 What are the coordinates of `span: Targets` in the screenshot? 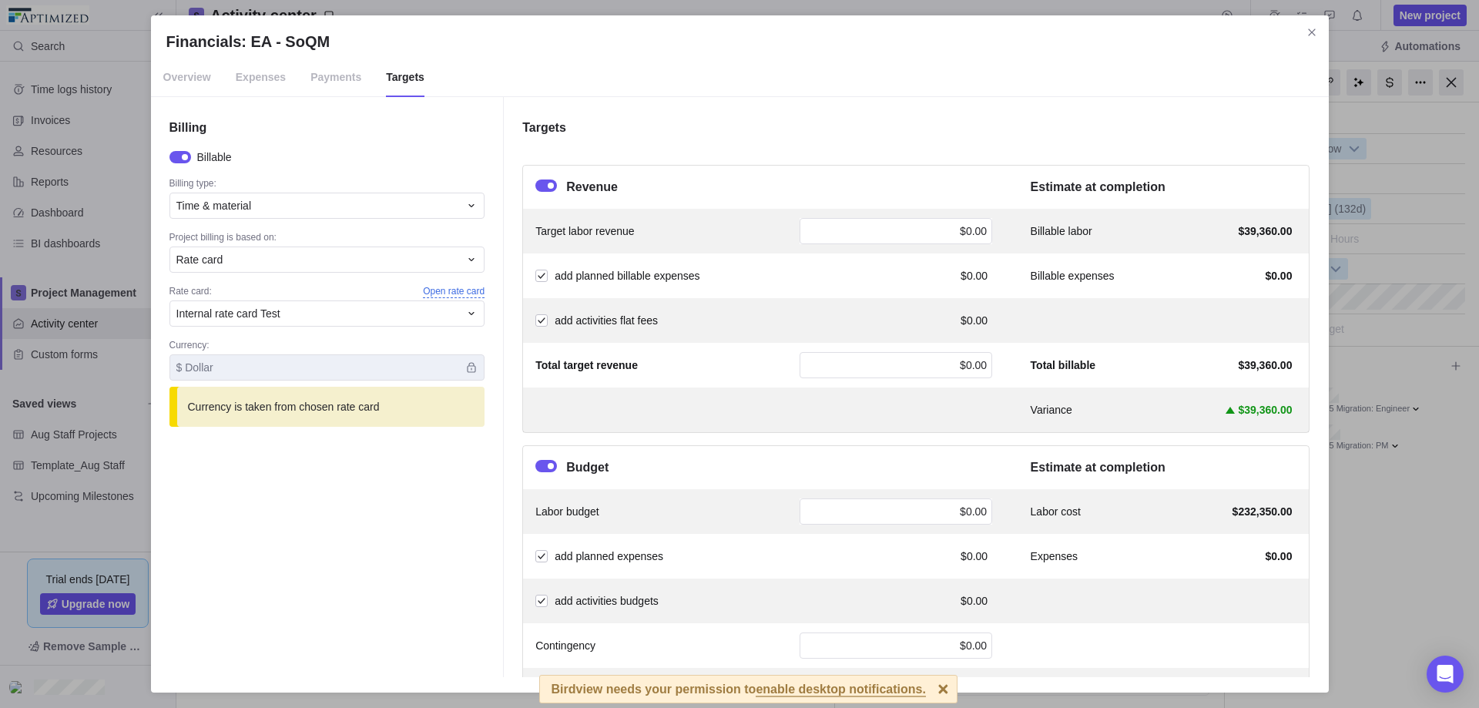 It's located at (405, 78).